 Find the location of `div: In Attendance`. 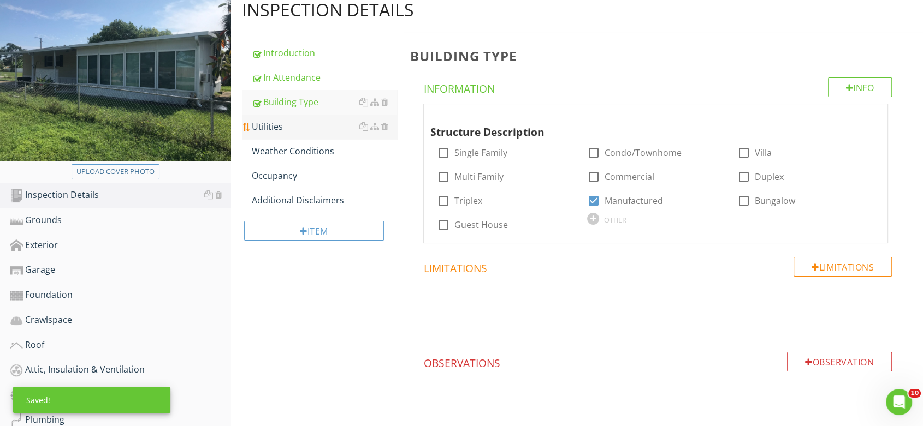

div: In Attendance is located at coordinates (324, 78).